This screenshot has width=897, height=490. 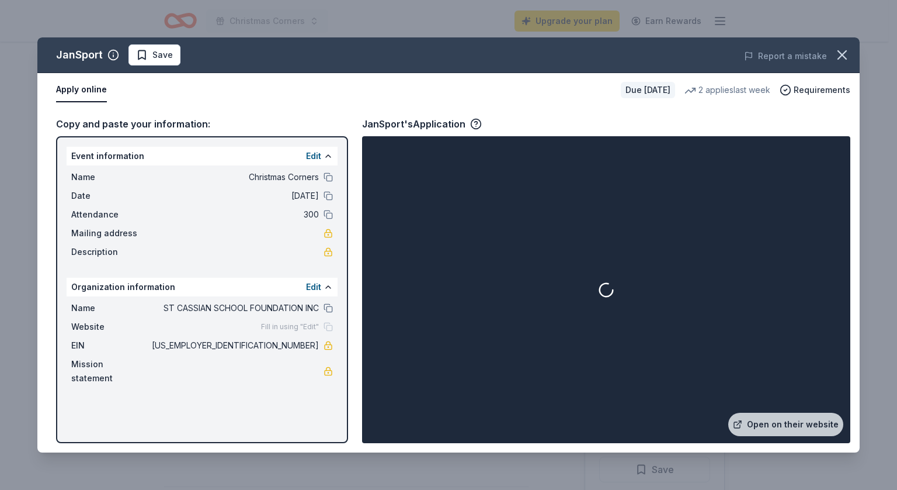 What do you see at coordinates (234, 308) in the screenshot?
I see `span: ST CASSIAN SCHOOL FOUNDATION INC` at bounding box center [234, 308].